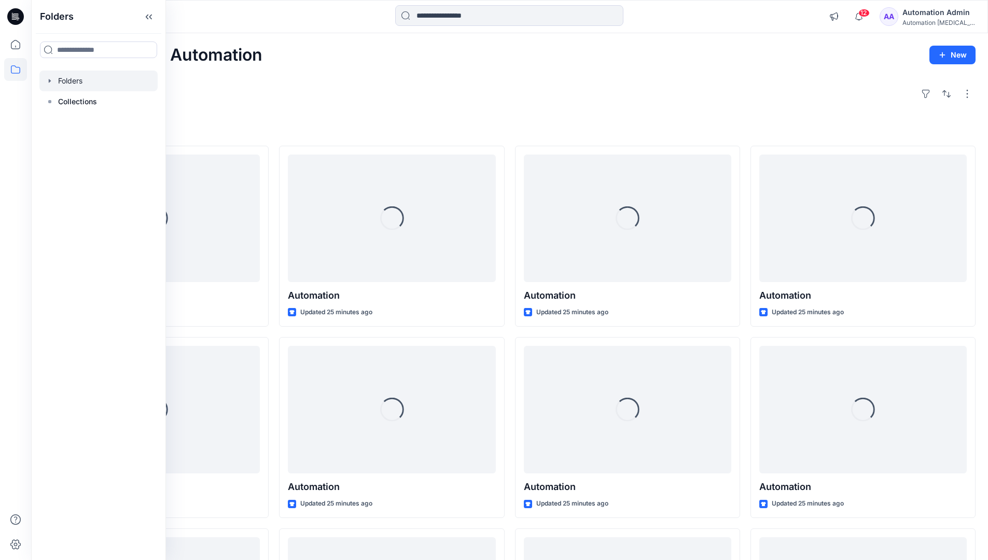 The width and height of the screenshot is (988, 560). I want to click on p: Collections, so click(77, 102).